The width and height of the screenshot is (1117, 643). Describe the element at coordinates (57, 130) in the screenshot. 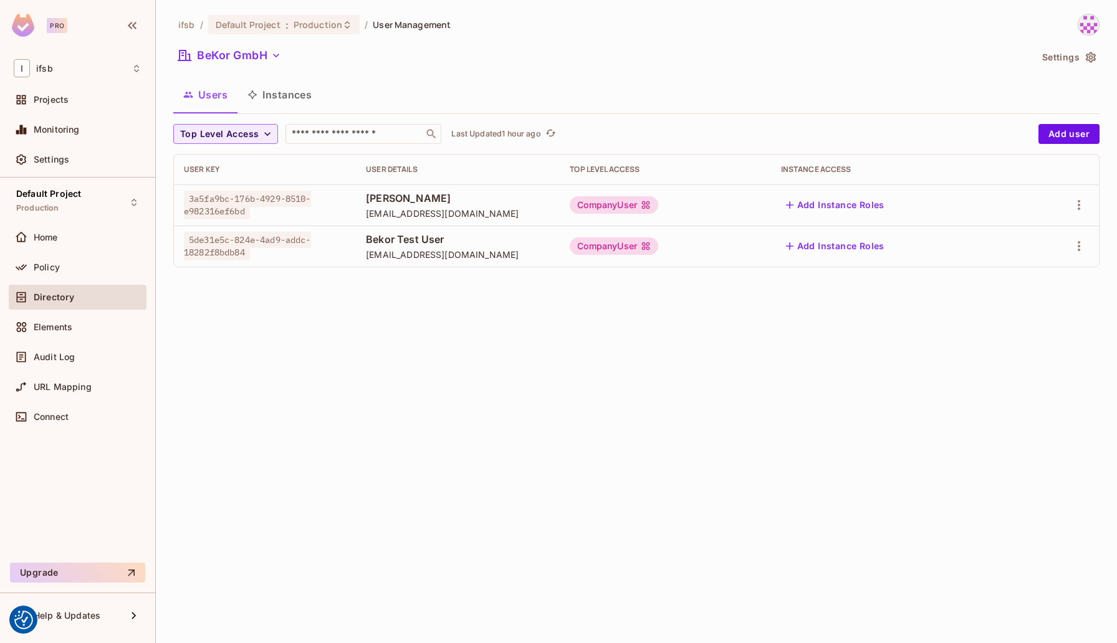

I see `span: Monitoring` at that location.